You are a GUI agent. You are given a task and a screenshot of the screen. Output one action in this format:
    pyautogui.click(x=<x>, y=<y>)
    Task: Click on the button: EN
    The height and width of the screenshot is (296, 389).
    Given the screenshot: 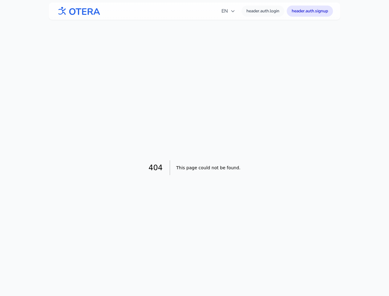 What is the action you would take?
    pyautogui.click(x=228, y=11)
    